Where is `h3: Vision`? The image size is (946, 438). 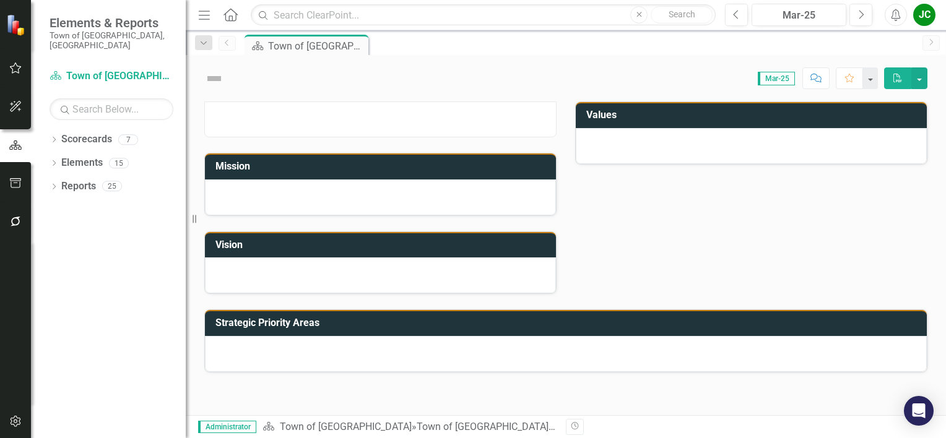
h3: Vision is located at coordinates (383, 245).